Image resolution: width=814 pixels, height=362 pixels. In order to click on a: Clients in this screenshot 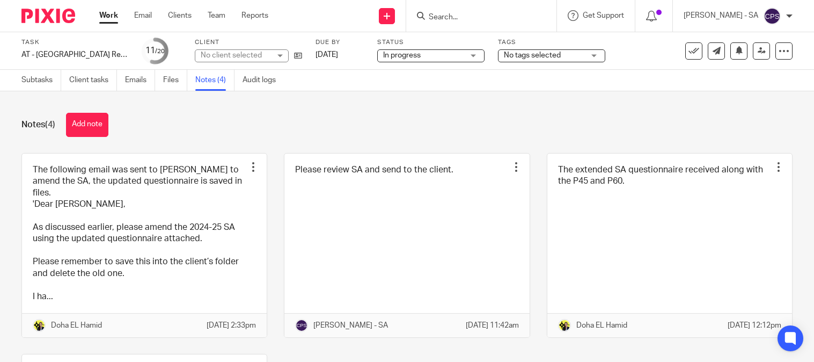, I will do `click(180, 16)`.